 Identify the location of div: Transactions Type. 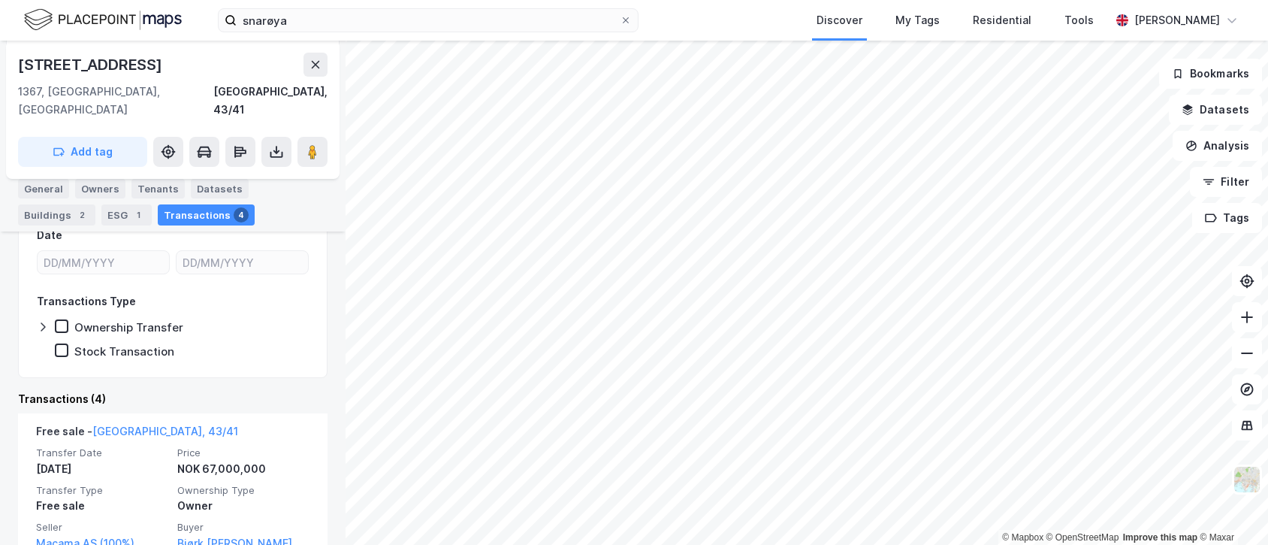
(86, 301).